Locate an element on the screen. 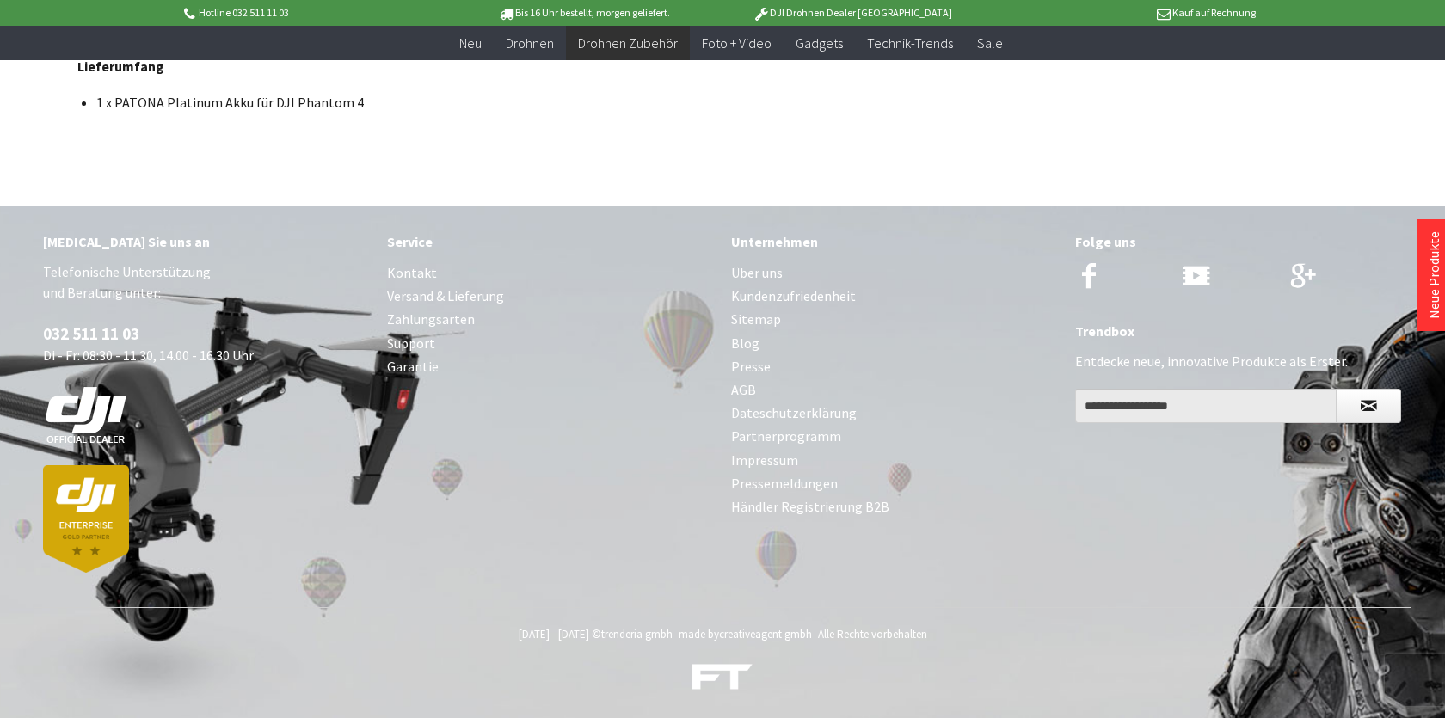 The width and height of the screenshot is (1445, 718). p: Telefonische Unterstützung und Beratung unter: Di - Fr: 08:30 - 11.30, 14.00 - 16.30 Uhr is located at coordinates (206, 417).